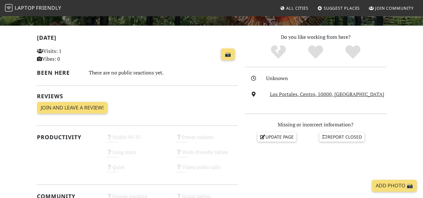  I want to click on span: Friendly, so click(49, 8).